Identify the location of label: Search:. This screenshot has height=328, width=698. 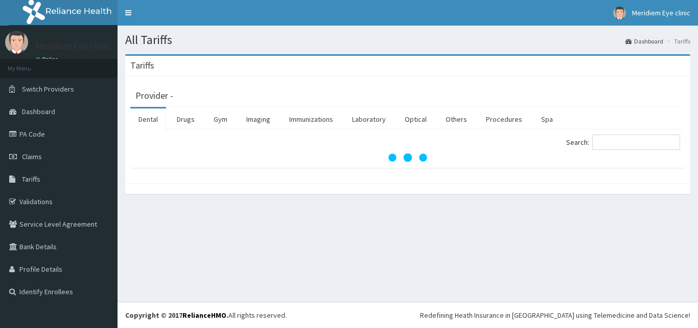
(623, 142).